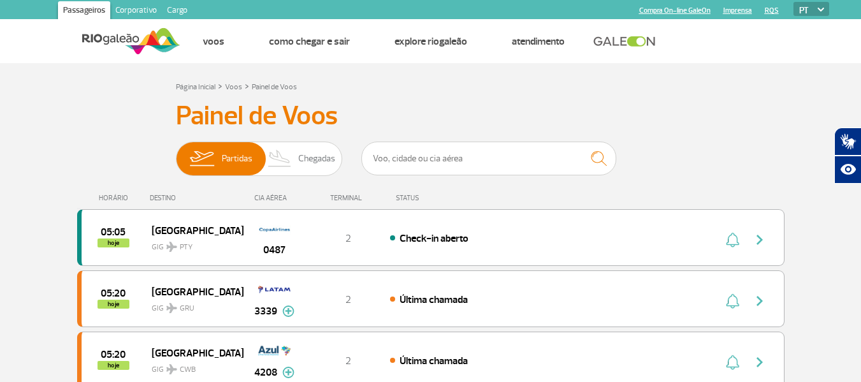 The height and width of the screenshot is (382, 861). What do you see at coordinates (177, 11) in the screenshot?
I see `a: Cargo` at bounding box center [177, 11].